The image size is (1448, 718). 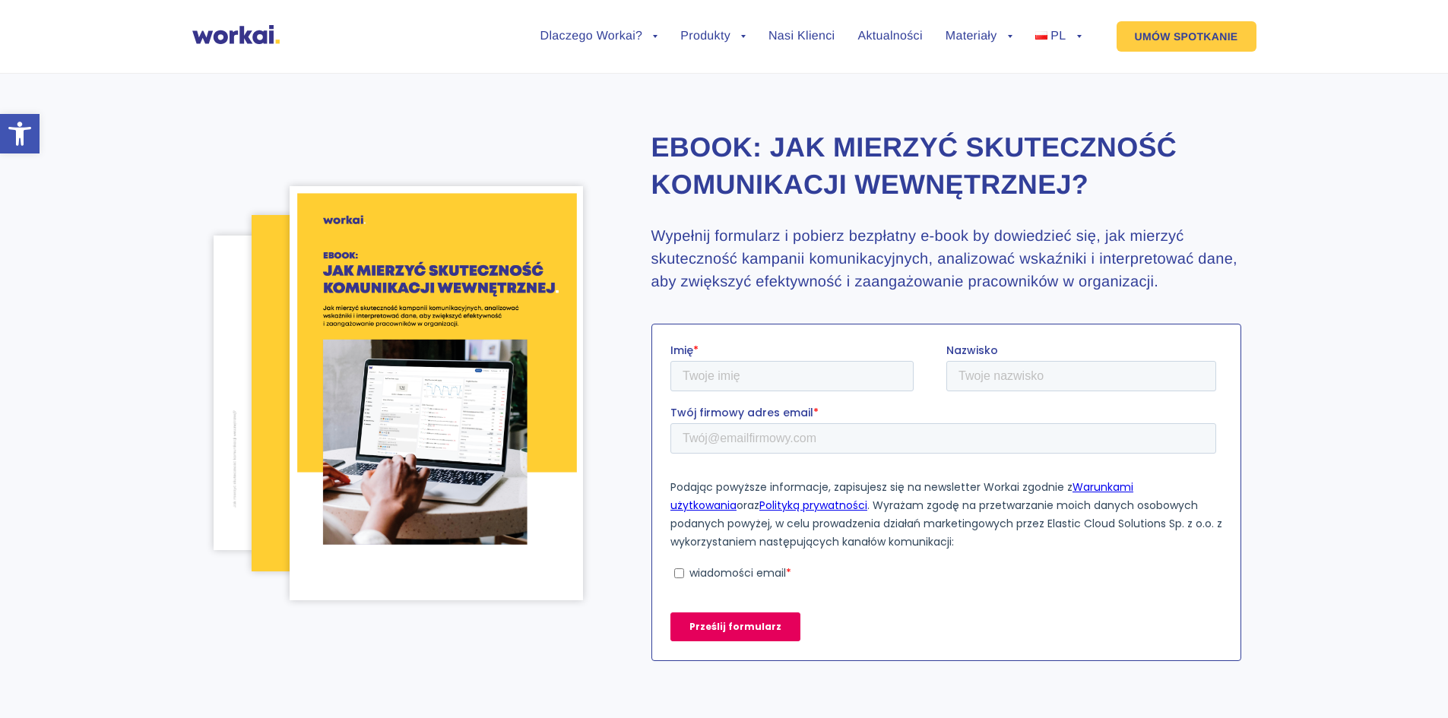 I want to click on img: Jak-mierzyc-efektywnosc-komunikacji-wewnetrznej-pg20.png, so click(x=377, y=393).